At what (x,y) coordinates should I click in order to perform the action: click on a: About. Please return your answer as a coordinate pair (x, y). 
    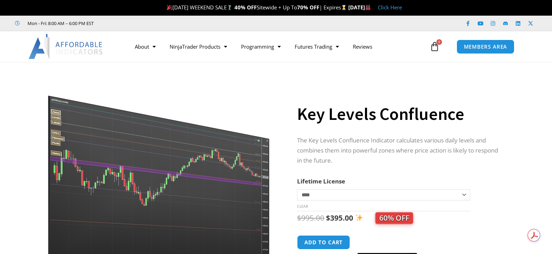
    Looking at the image, I should click on (145, 47).